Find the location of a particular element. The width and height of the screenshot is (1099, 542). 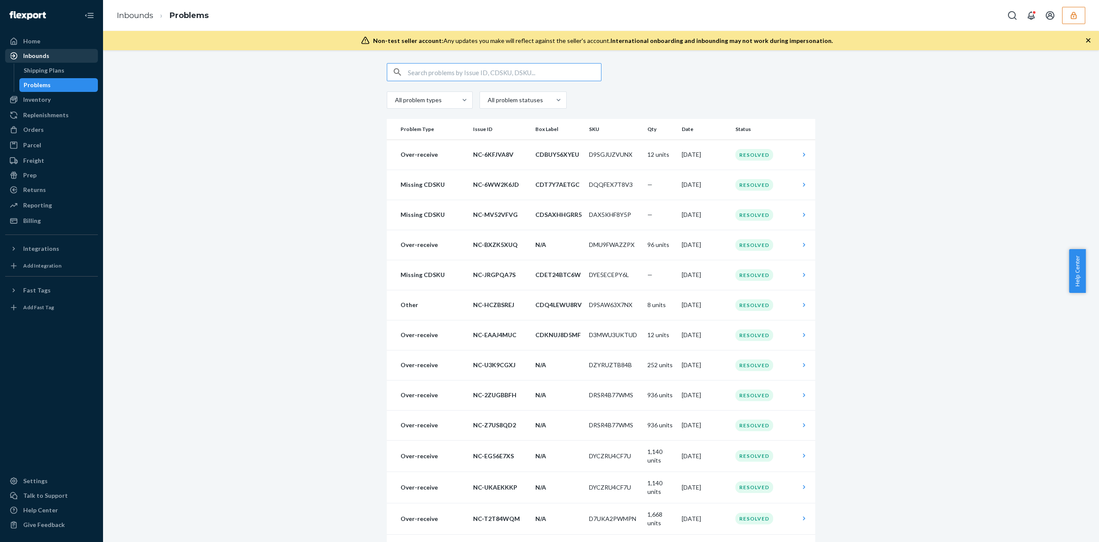

a: Add Fast Tag is located at coordinates (51, 307).